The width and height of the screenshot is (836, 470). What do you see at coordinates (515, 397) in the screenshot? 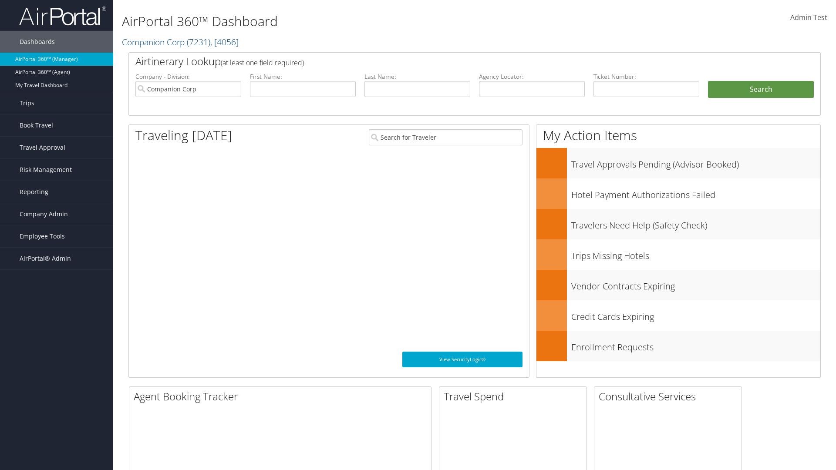
I see `h2: Travel Spend` at bounding box center [515, 397].